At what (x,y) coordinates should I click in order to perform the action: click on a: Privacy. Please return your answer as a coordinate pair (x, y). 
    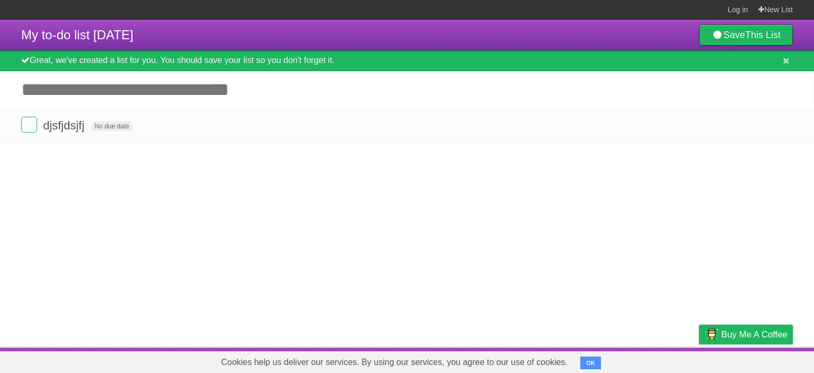
    Looking at the image, I should click on (699, 360).